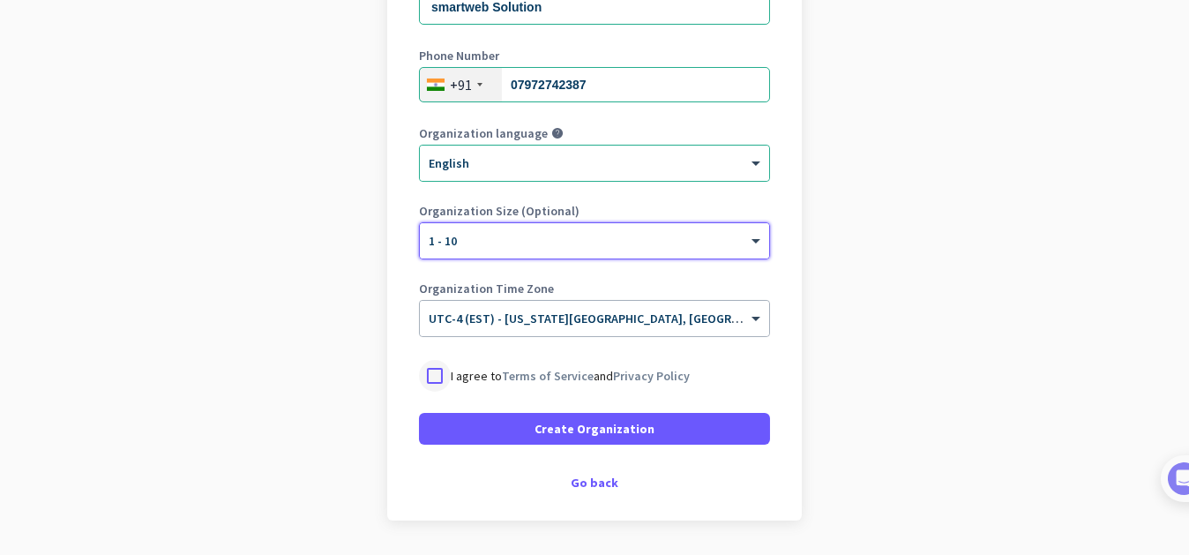 The height and width of the screenshot is (555, 1189). What do you see at coordinates (557, 133) in the screenshot?
I see `i: help` at bounding box center [557, 133].